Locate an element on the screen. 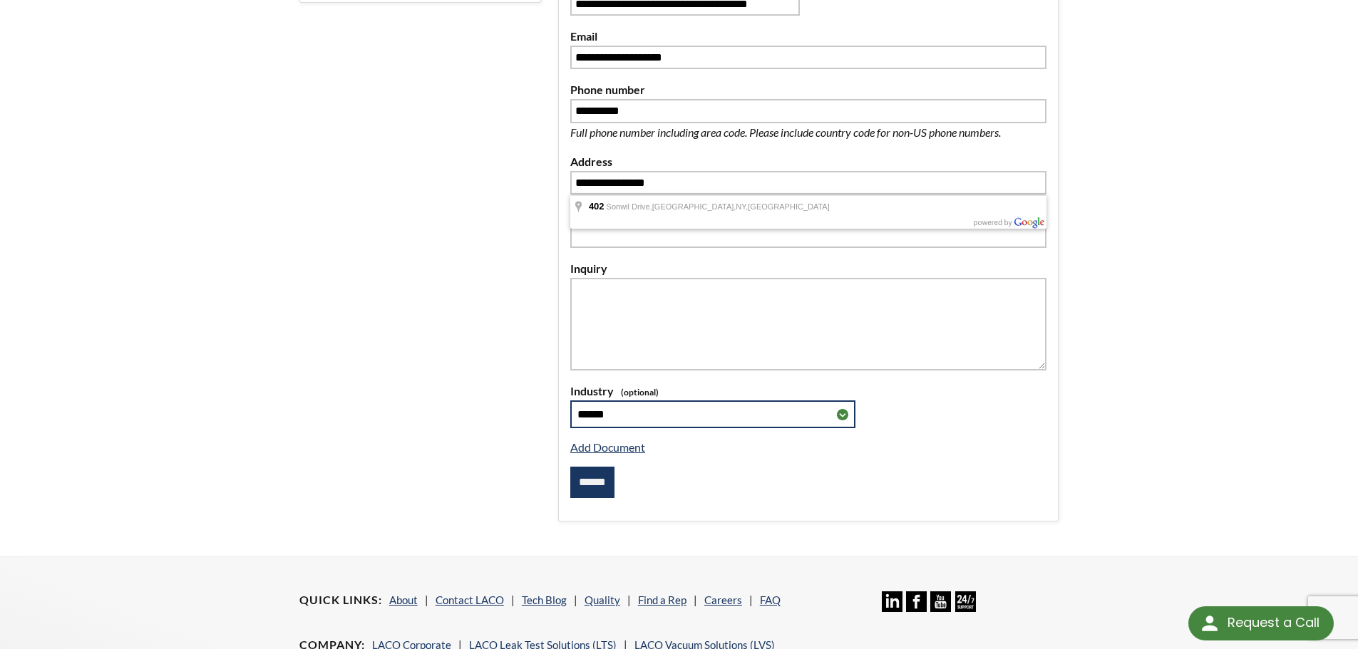  a: Quality is located at coordinates (602, 600).